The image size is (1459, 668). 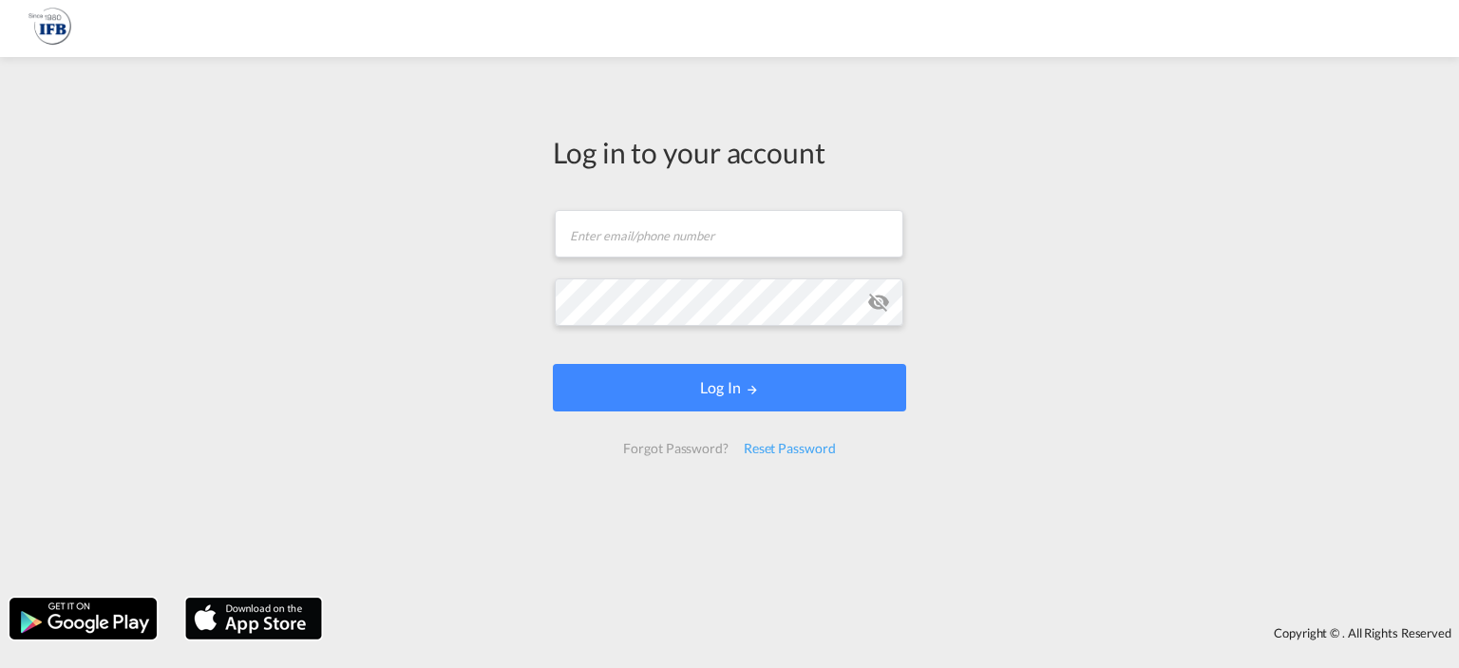 What do you see at coordinates (730, 388) in the screenshot?
I see `button: LOGIN` at bounding box center [730, 388].